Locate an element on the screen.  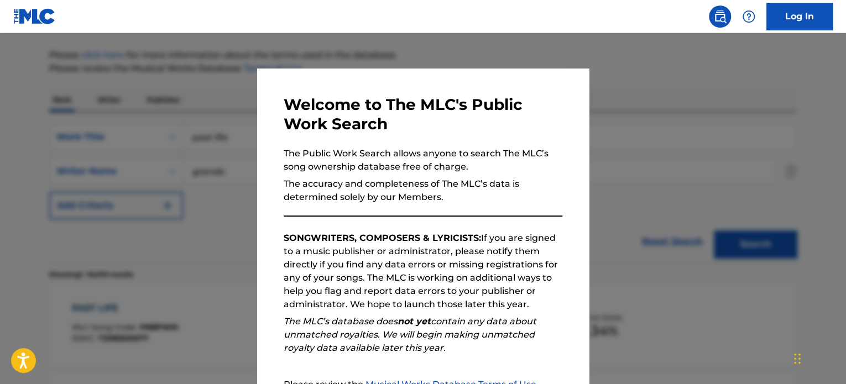
em: The MLC’s database does contain any data about unmatched royalties. We will begin making unmatche... is located at coordinates (410, 335).